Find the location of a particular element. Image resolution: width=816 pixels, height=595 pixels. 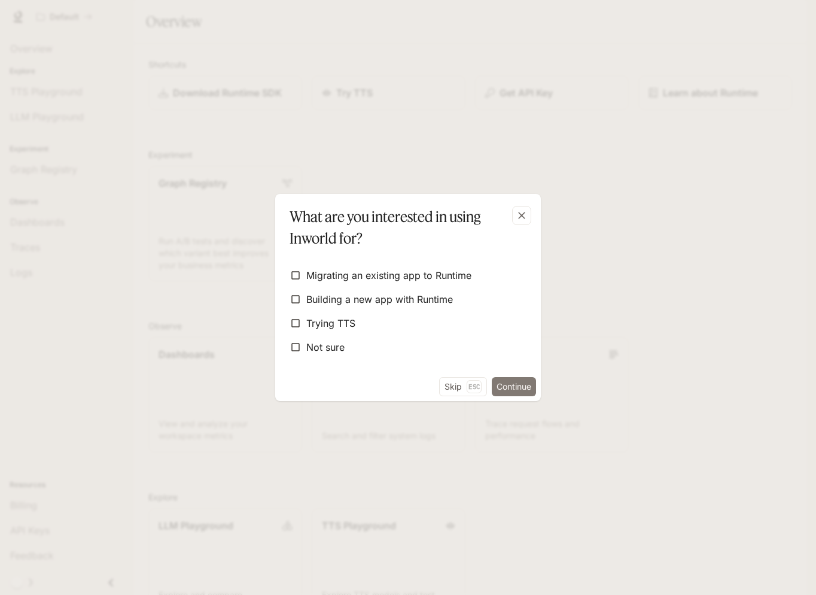

button: SkipEsc is located at coordinates (463, 387).